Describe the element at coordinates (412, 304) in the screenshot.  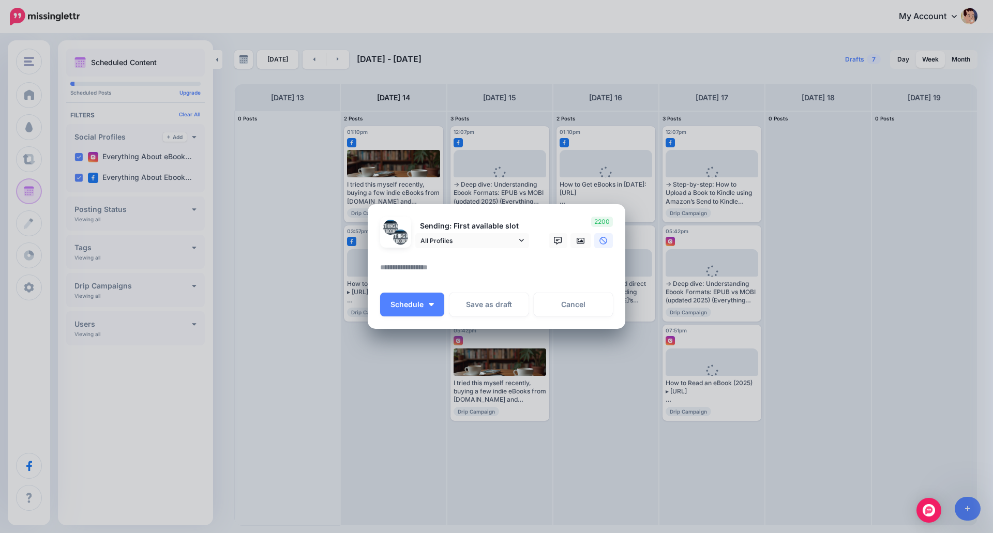
I see `button: Schedule` at that location.